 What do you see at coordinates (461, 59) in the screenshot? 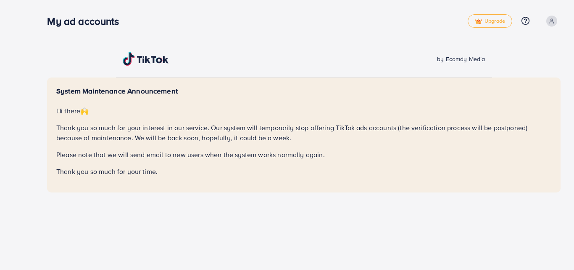
I see `span: by Ecomdy Media` at bounding box center [461, 59].